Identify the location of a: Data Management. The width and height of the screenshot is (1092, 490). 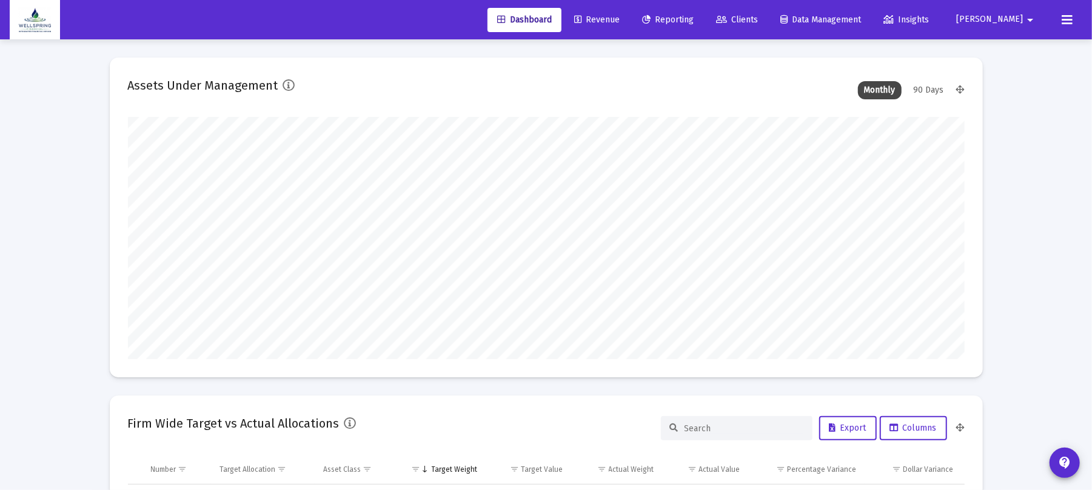
(820, 20).